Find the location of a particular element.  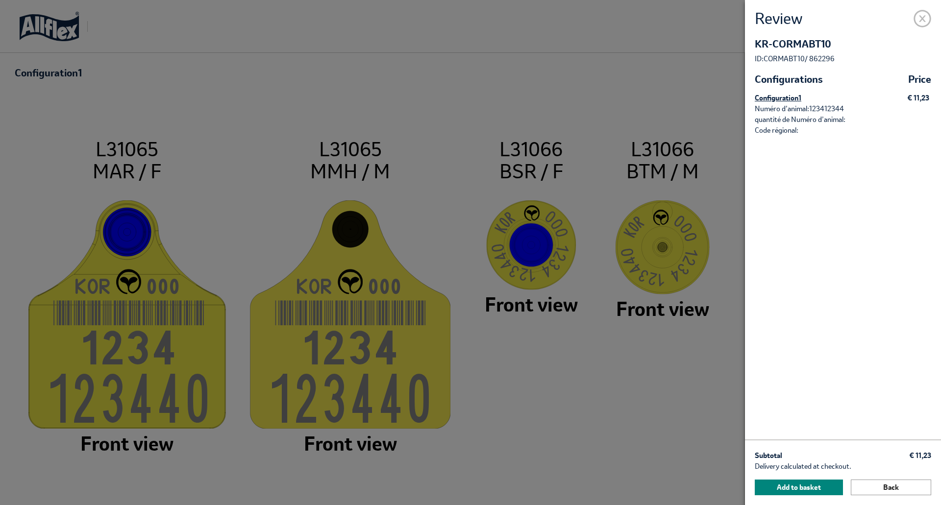

div: Configurations is located at coordinates (843, 79).